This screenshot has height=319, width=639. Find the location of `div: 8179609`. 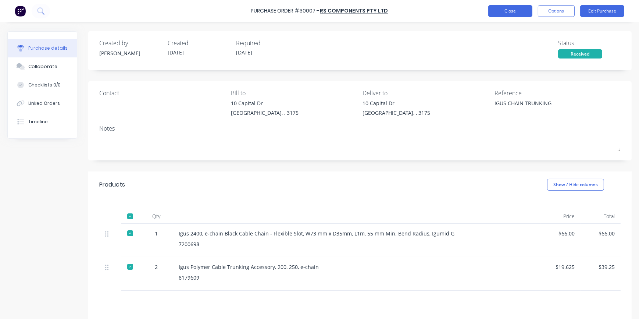

div: 8179609 is located at coordinates (357, 277).